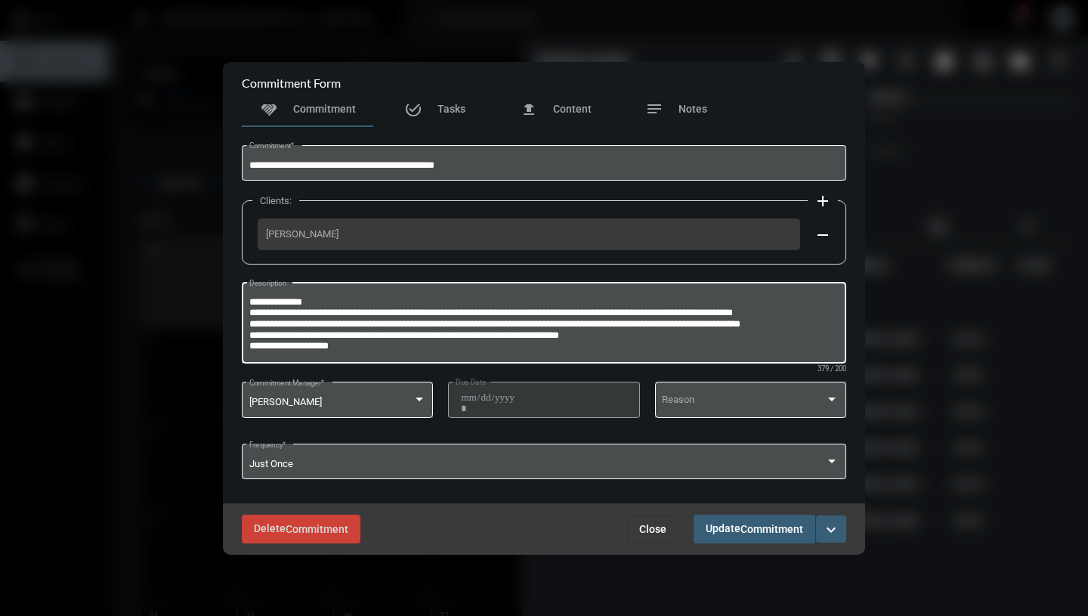  I want to click on span: Notes, so click(693, 109).